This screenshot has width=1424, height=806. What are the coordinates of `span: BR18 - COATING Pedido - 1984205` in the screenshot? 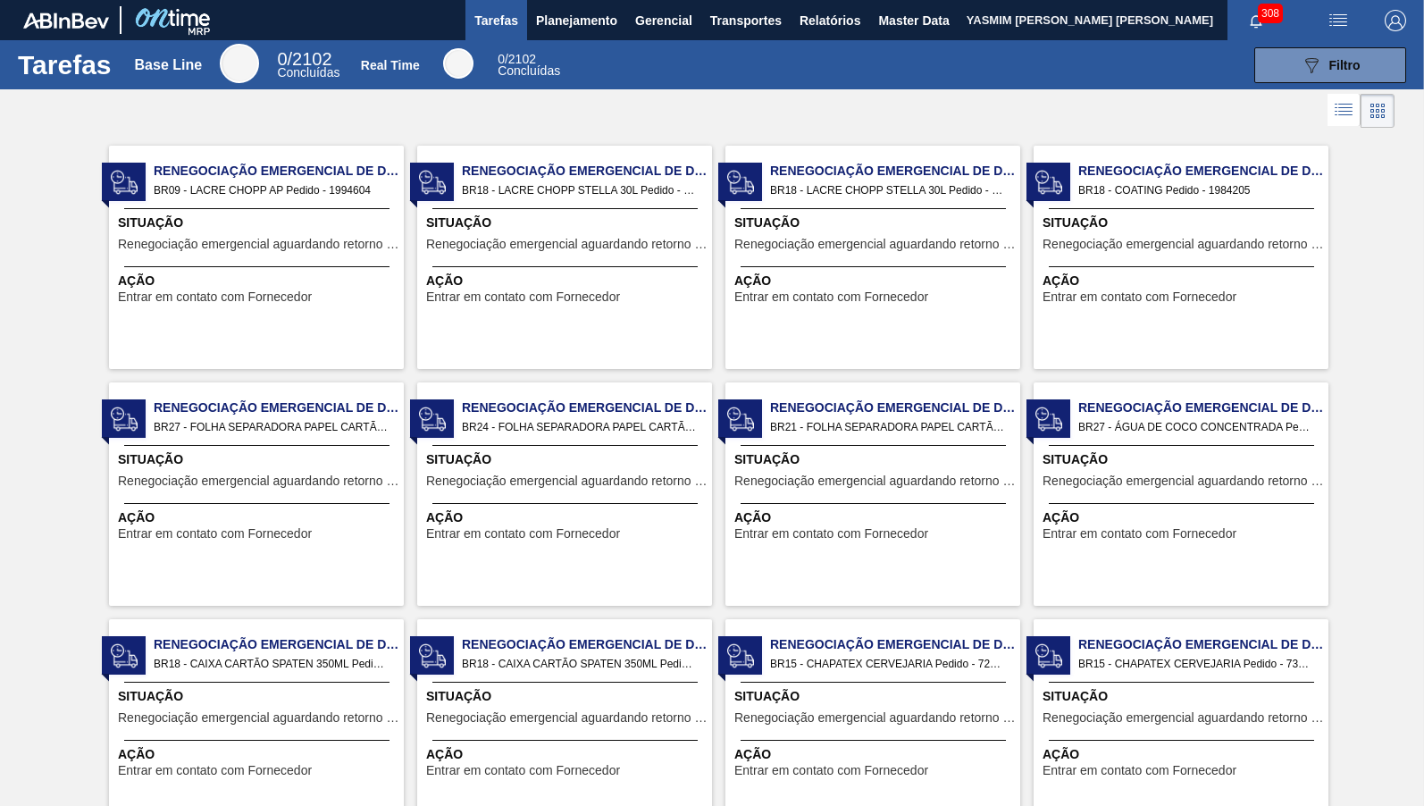 It's located at (1196, 190).